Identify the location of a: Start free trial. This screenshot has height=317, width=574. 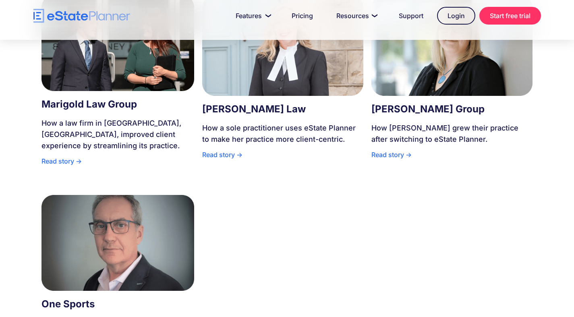
(510, 16).